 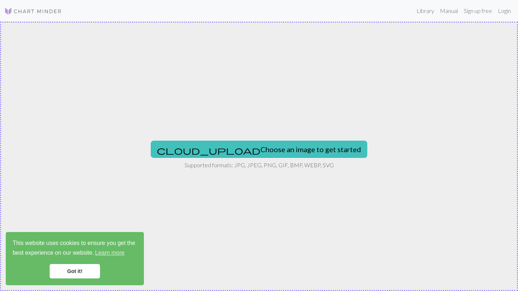 I want to click on img: Logo, so click(x=33, y=11).